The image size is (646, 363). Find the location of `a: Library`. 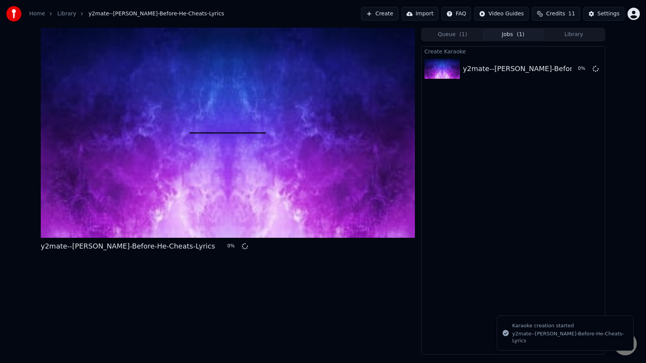

a: Library is located at coordinates (67, 14).